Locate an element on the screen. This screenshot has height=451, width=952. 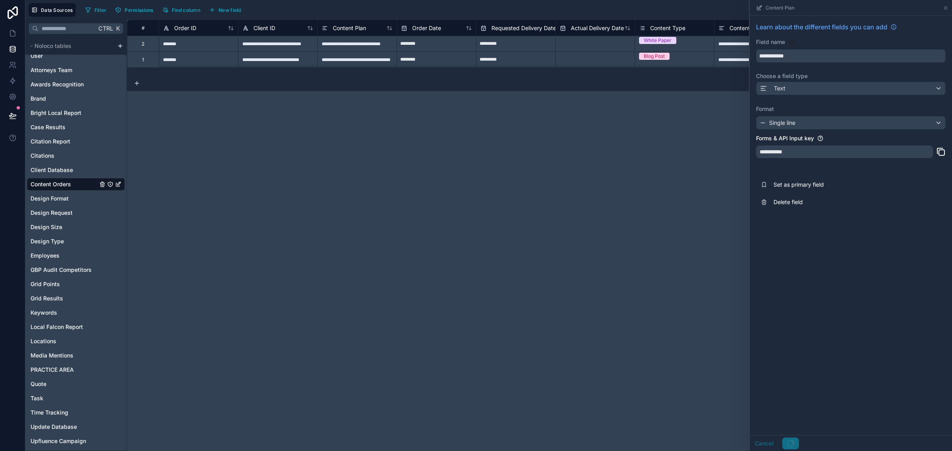
span: Brand is located at coordinates (38, 99).